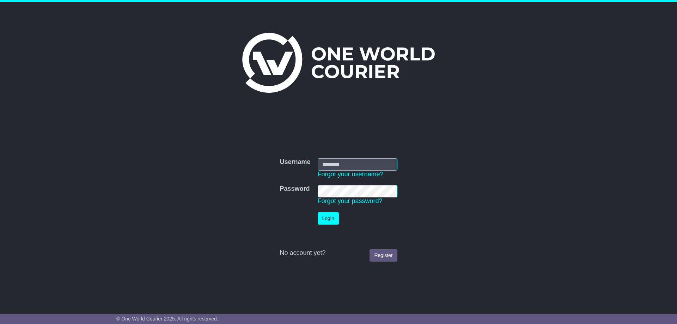 Image resolution: width=677 pixels, height=324 pixels. What do you see at coordinates (338, 253) in the screenshot?
I see `div: No account yet?` at bounding box center [338, 253].